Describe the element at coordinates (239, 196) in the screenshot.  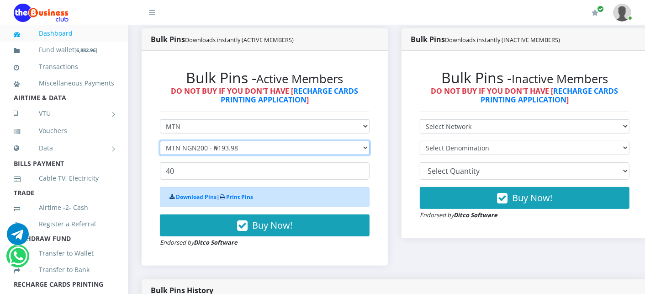
I see `a: Print Pins` at that location.